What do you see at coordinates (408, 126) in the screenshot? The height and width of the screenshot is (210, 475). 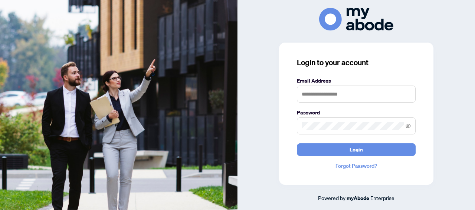 I see `span: eye-invisible` at bounding box center [408, 126].